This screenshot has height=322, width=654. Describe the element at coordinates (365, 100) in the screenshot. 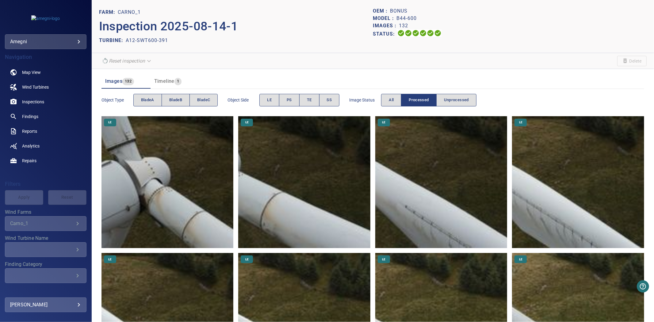

I see `span: Image Status` at that location.